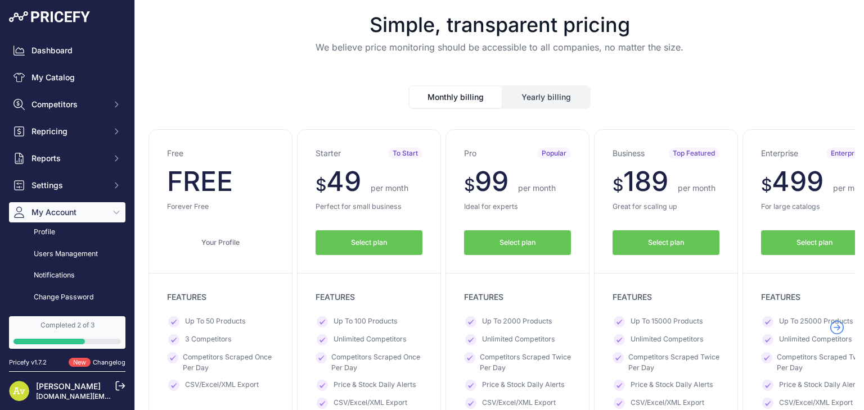  What do you see at coordinates (628, 153) in the screenshot?
I see `h3: Business` at bounding box center [628, 153].